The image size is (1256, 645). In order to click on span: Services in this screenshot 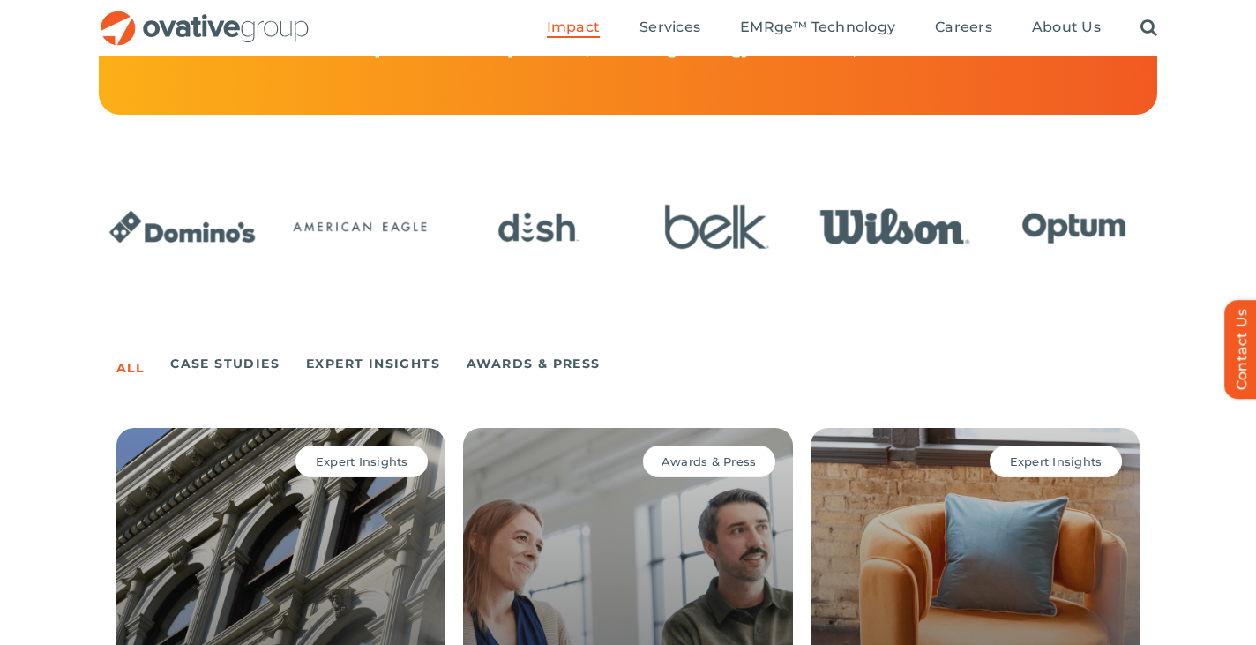, I will do `click(670, 27)`.